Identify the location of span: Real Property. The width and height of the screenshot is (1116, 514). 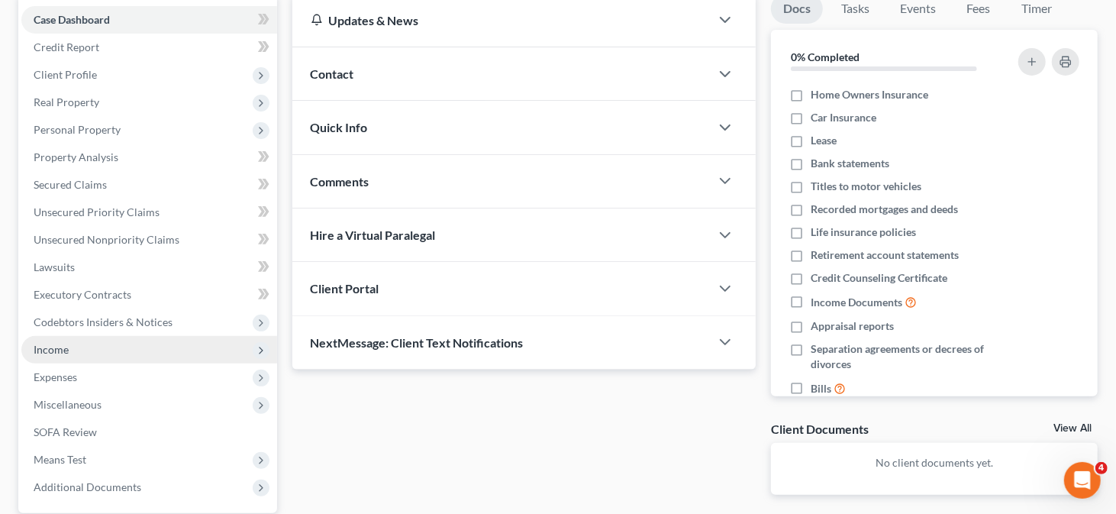
(66, 102).